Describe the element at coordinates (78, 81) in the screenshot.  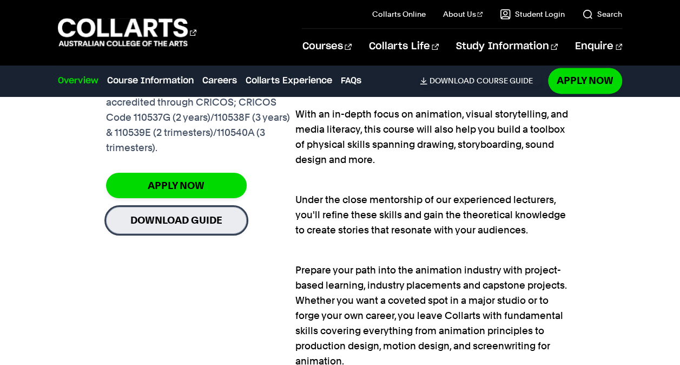
I see `a: Overview` at that location.